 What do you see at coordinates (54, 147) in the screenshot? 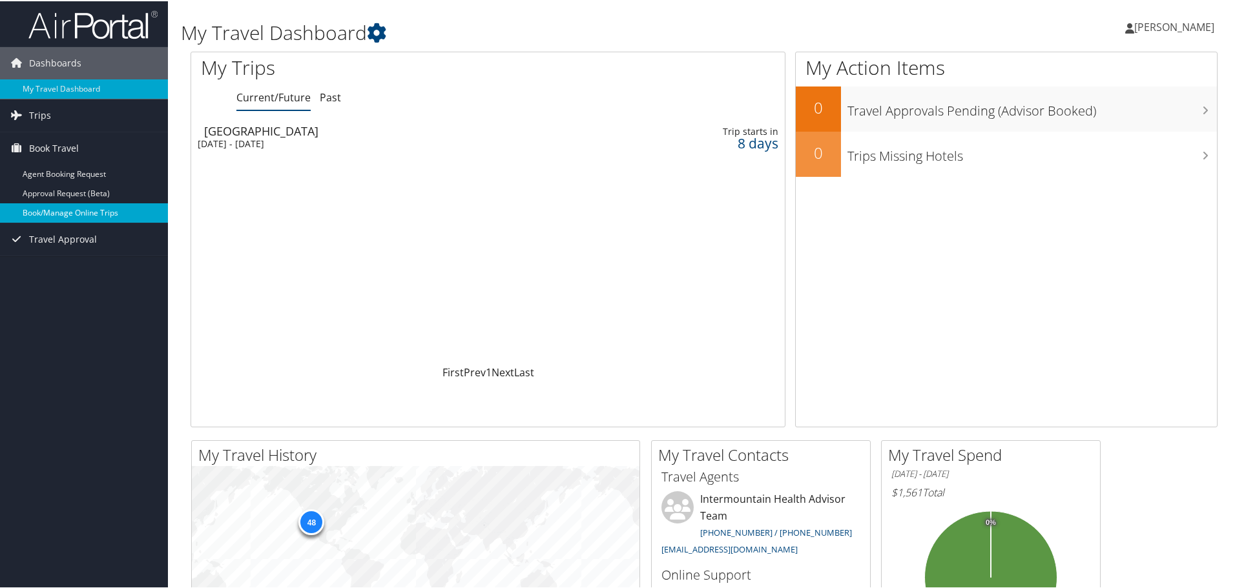
I see `span: Book Travel` at bounding box center [54, 147].